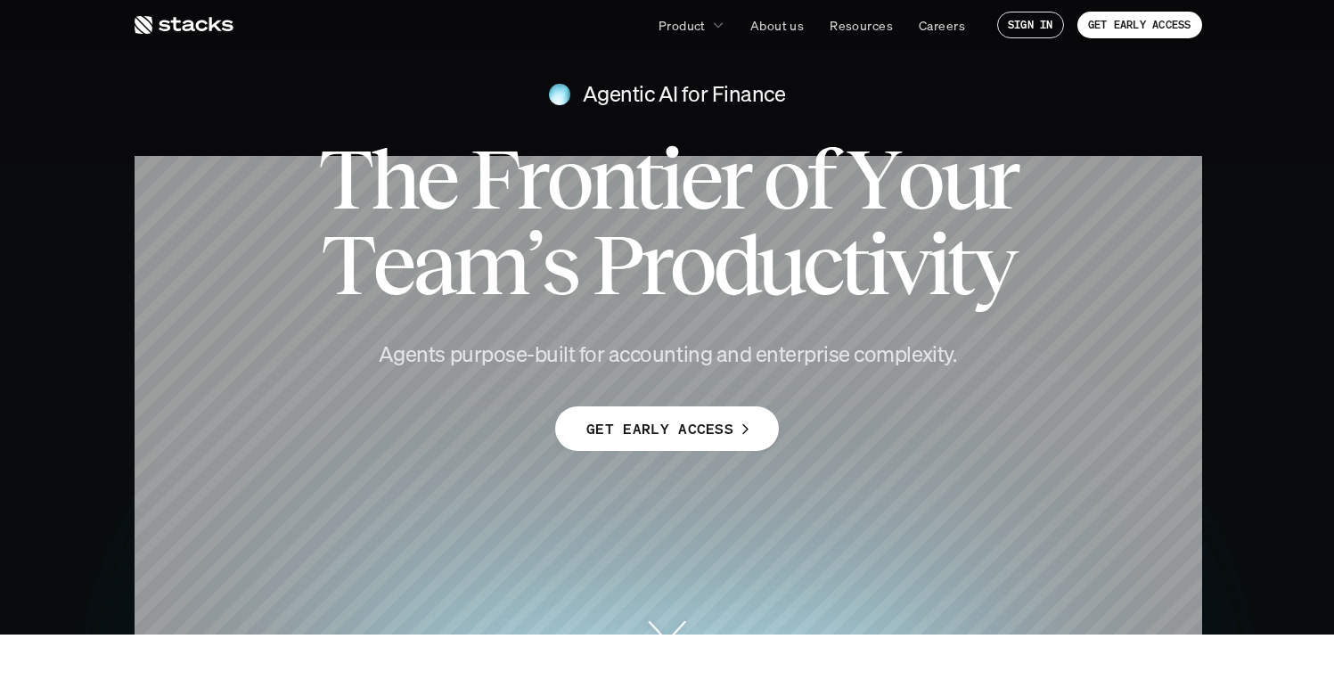 The image size is (1334, 680). I want to click on h4: Agentic AI for Finance, so click(683, 94).